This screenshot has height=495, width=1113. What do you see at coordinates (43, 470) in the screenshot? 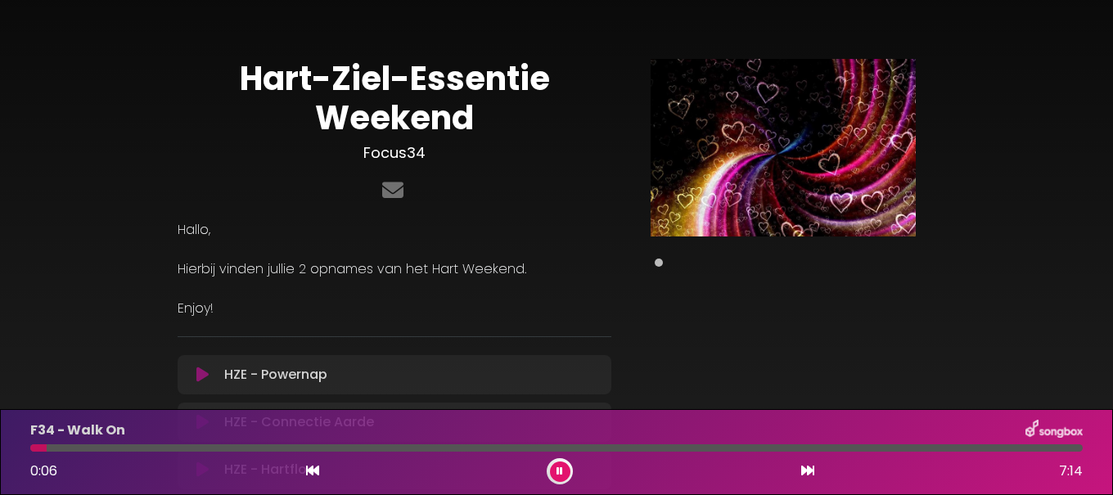
I see `span: 0:06` at bounding box center [43, 470].